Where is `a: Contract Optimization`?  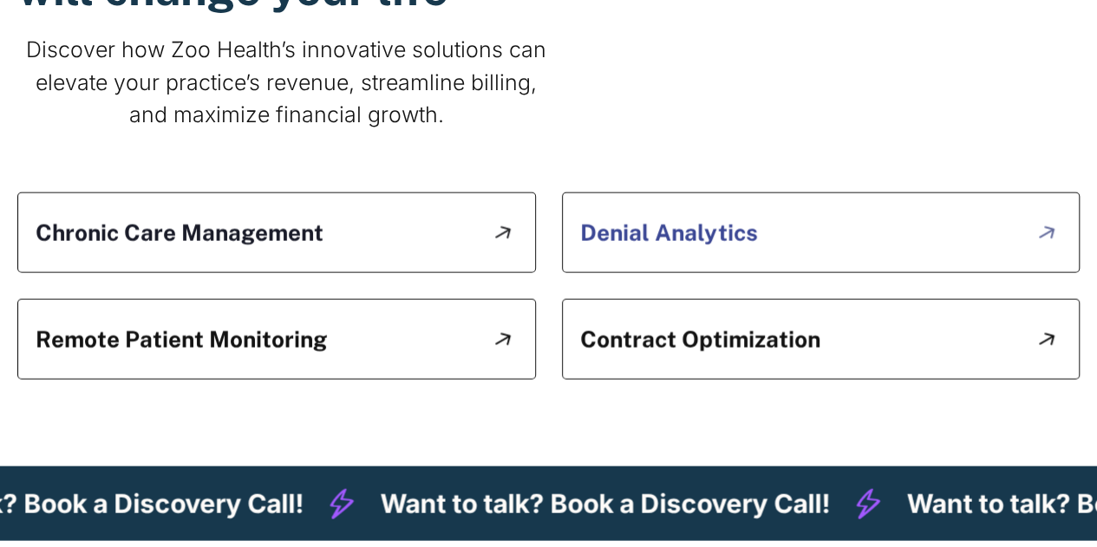 a: Contract Optimization is located at coordinates (821, 339).